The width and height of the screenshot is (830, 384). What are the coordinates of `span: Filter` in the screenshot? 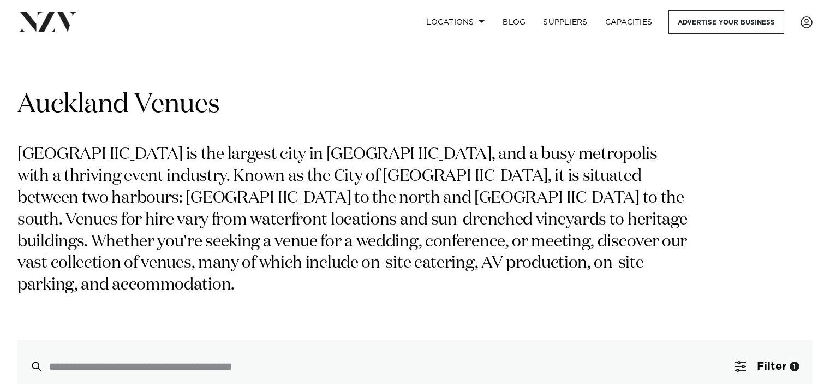 It's located at (772, 366).